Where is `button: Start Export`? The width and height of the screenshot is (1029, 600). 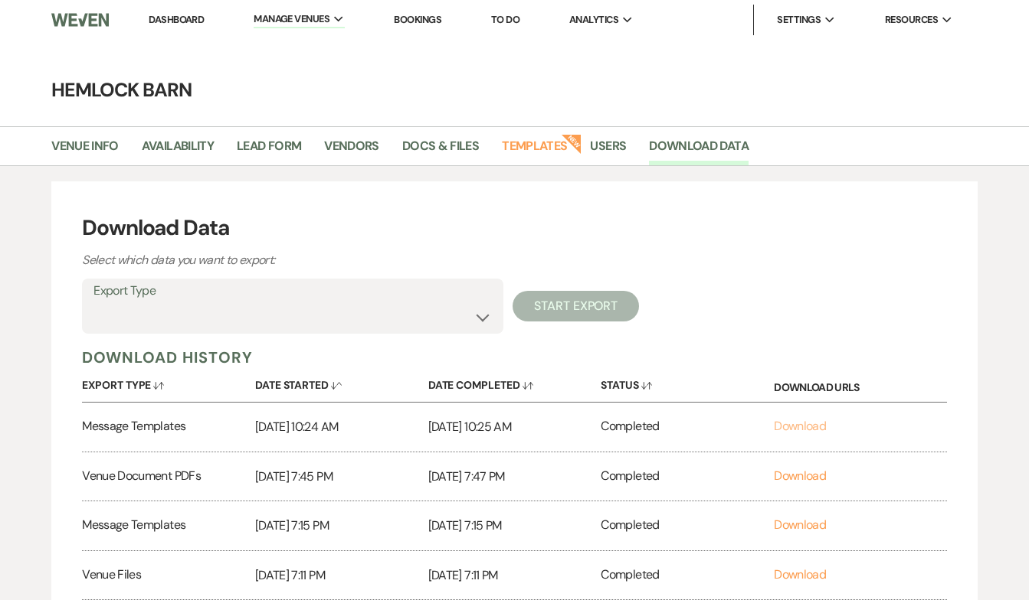 button: Start Export is located at coordinates (575, 306).